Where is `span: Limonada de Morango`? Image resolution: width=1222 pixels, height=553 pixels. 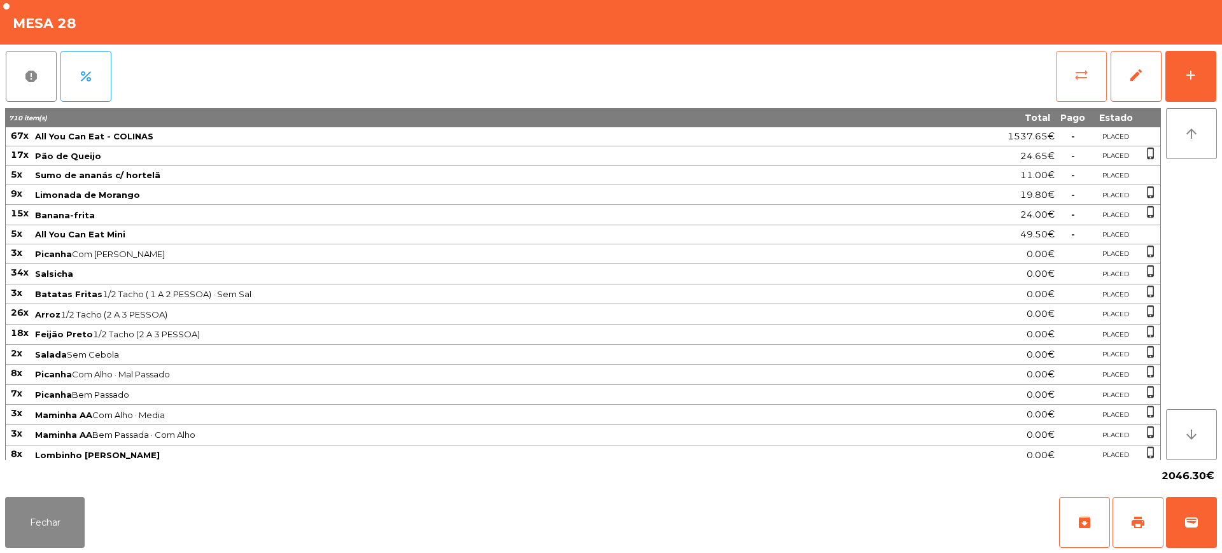
span: Limonada de Morango is located at coordinates (87, 195).